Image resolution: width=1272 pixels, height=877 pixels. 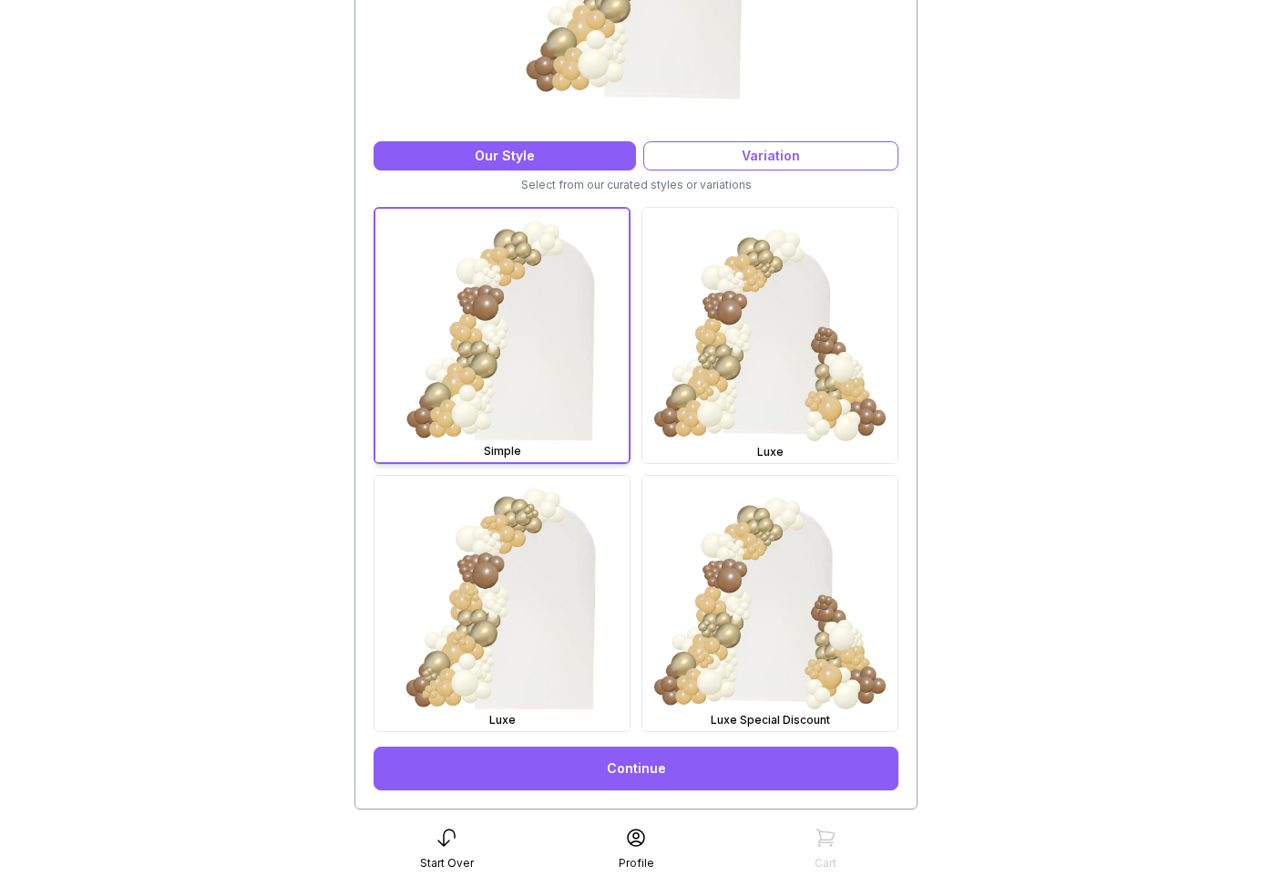 What do you see at coordinates (770, 720) in the screenshot?
I see `div: Luxe Special Discount` at bounding box center [770, 720].